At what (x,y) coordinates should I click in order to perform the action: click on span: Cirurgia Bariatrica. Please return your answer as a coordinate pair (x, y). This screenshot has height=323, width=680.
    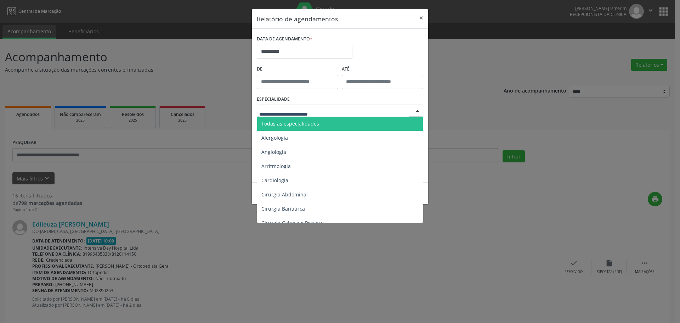
    Looking at the image, I should click on (283, 208).